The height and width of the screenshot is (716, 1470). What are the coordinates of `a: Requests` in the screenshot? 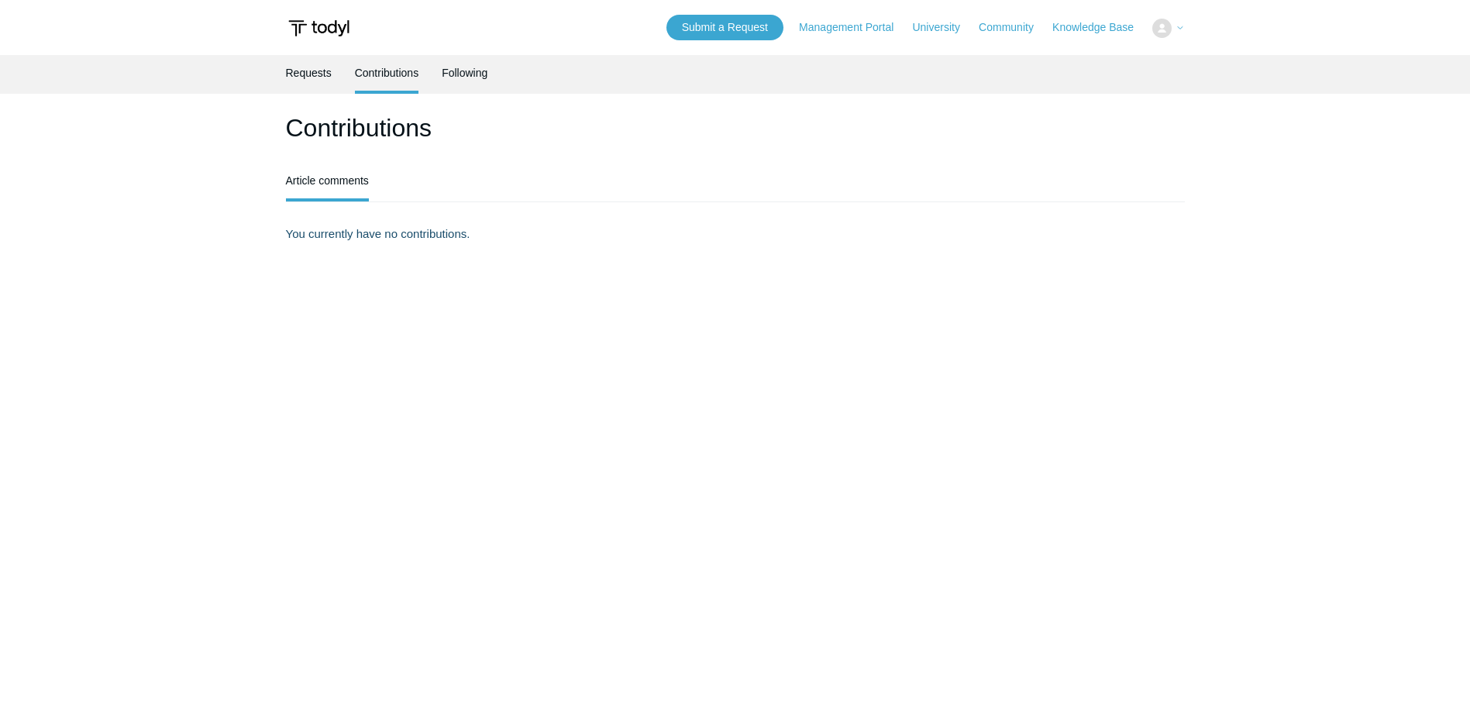 It's located at (308, 73).